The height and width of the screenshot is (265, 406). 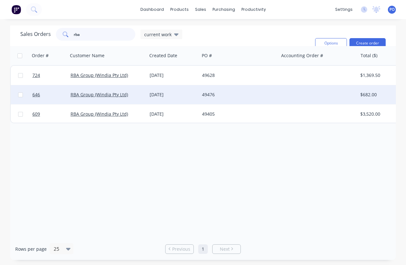 What do you see at coordinates (203, 249) in the screenshot?
I see `a: Page 1 is your current page` at bounding box center [203, 249].